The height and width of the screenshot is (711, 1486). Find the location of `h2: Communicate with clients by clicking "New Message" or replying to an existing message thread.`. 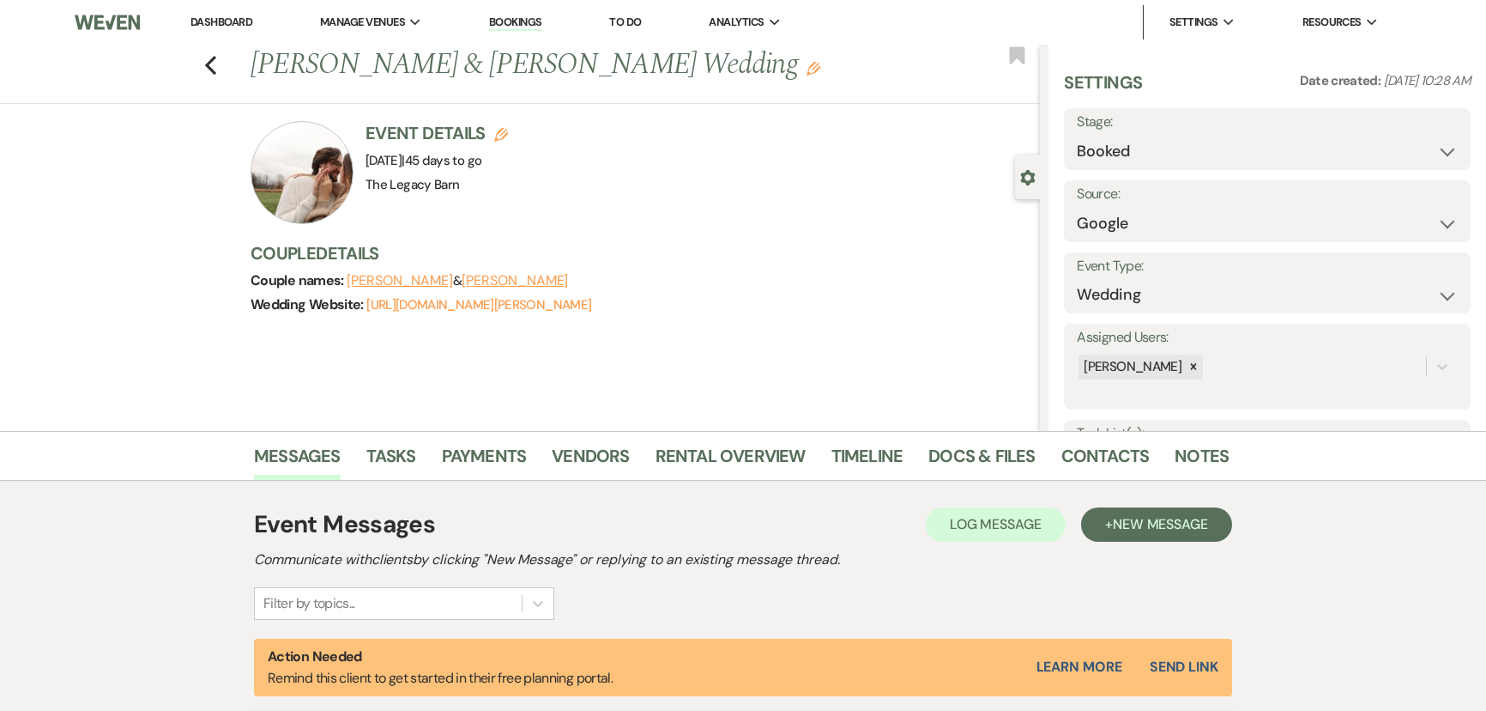

h2: Communicate with clients by clicking "New Message" or replying to an existing message thread. is located at coordinates (743, 560).